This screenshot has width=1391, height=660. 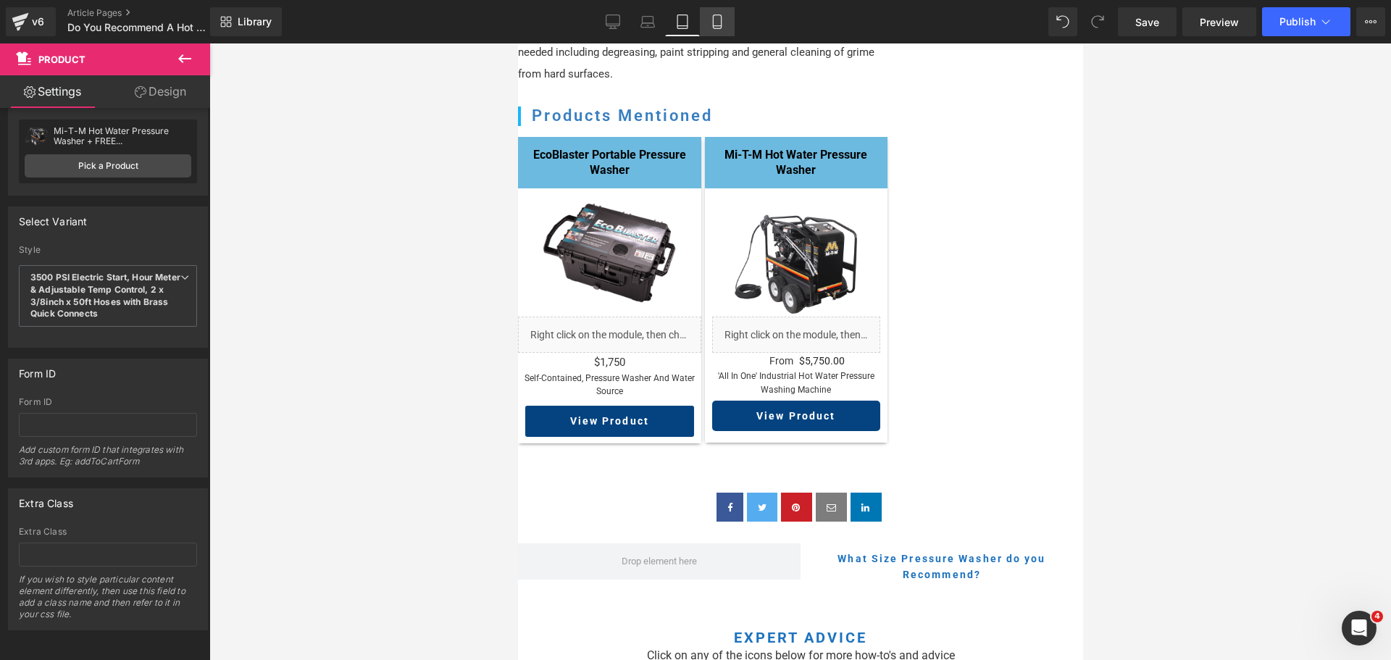 I want to click on h1: Products Mentioned, so click(x=195, y=72).